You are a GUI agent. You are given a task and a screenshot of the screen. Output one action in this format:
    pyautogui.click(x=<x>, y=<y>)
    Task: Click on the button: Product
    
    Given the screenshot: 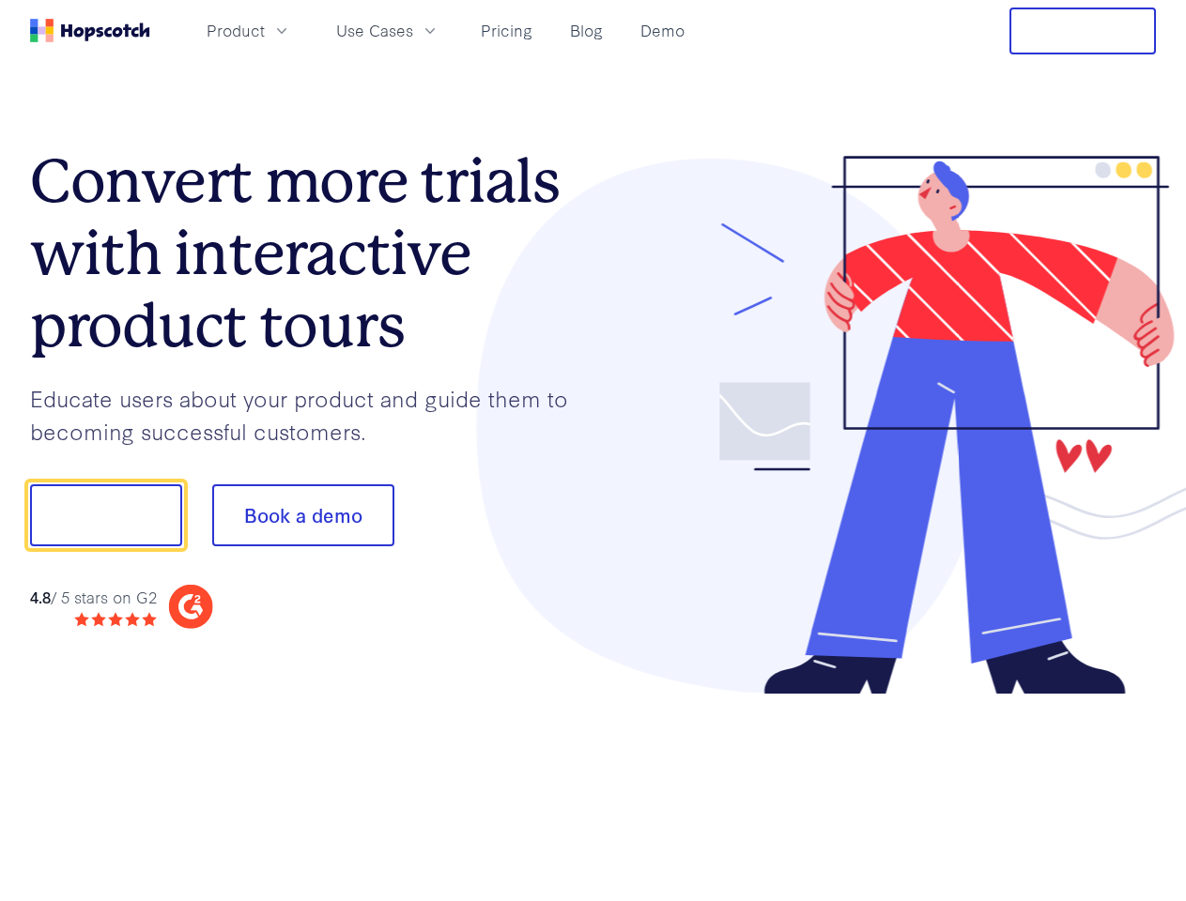 What is the action you would take?
    pyautogui.click(x=249, y=30)
    